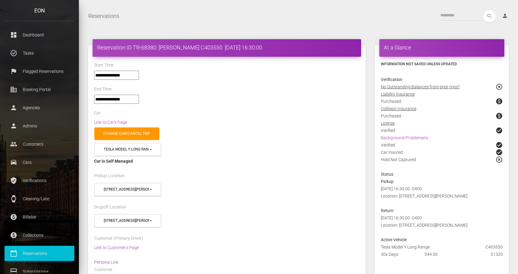  What do you see at coordinates (442, 255) in the screenshot?
I see `div: $44.00` at bounding box center [442, 255].